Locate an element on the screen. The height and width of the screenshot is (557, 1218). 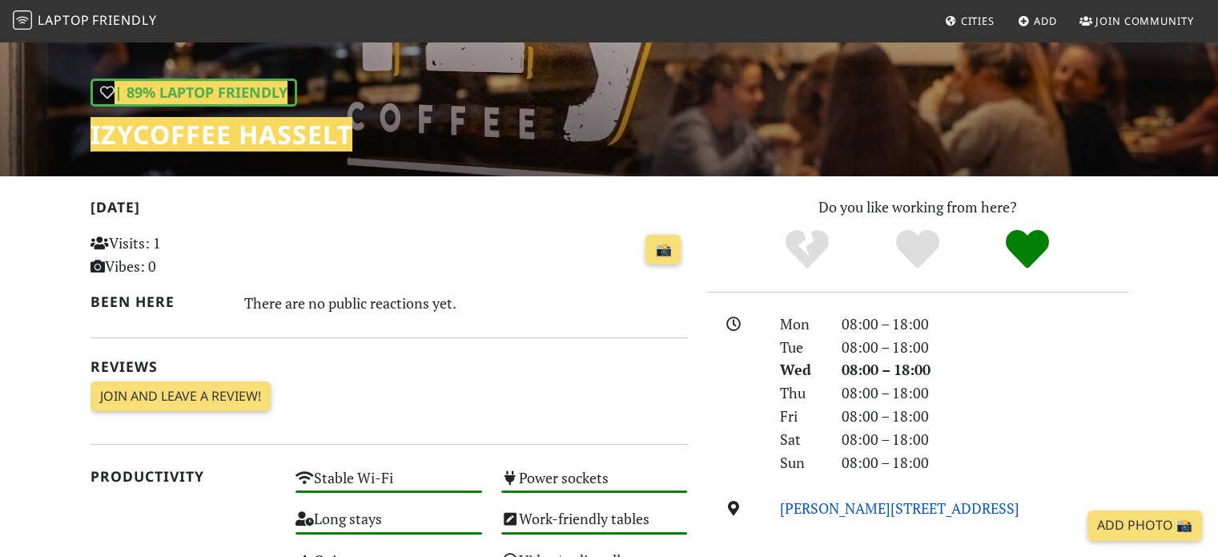
div: Mon is located at coordinates (801, 324).